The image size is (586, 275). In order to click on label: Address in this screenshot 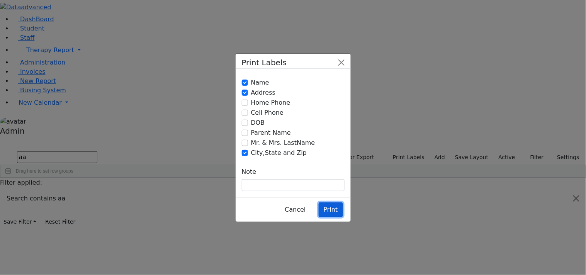, I will do `click(264, 93)`.